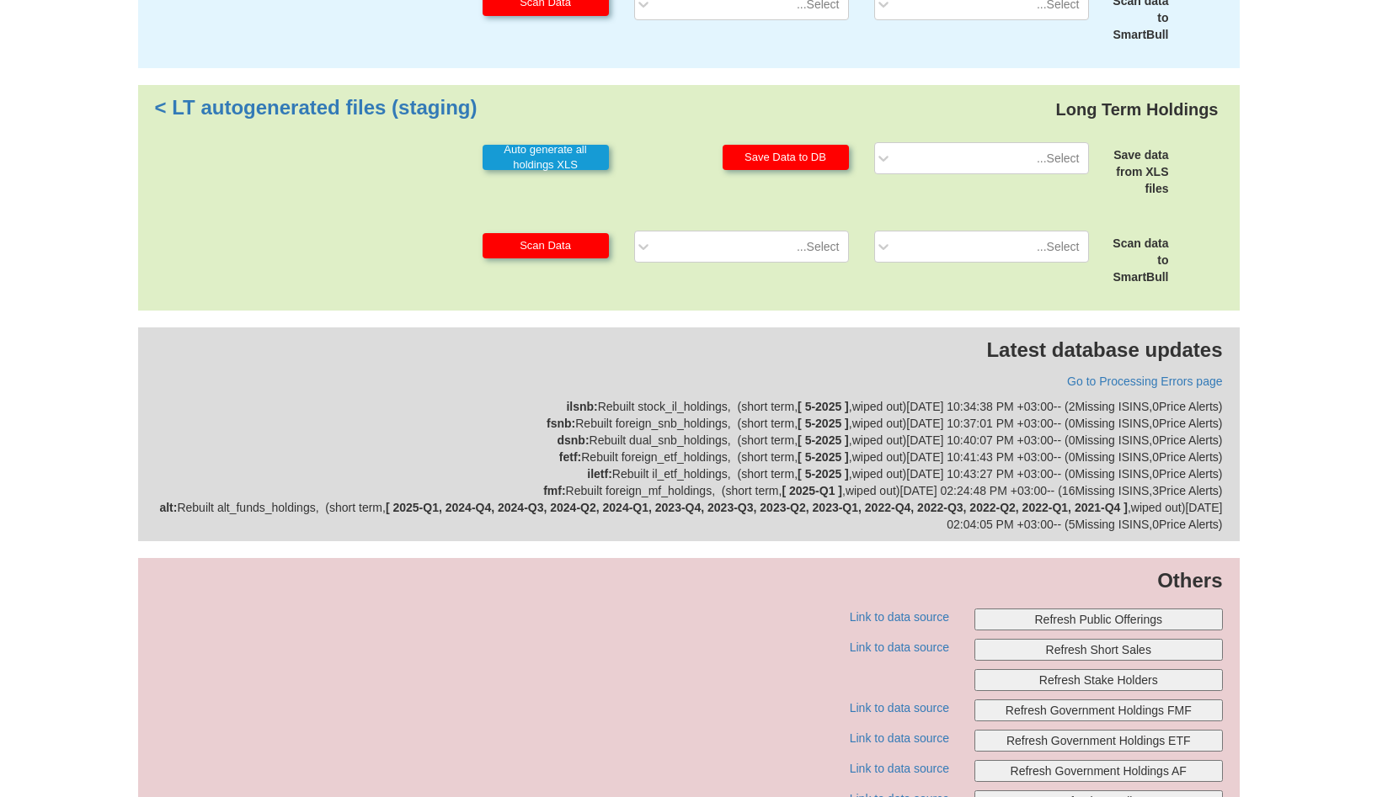  What do you see at coordinates (1098, 771) in the screenshot?
I see `button: Refresh Government Holdings AF` at bounding box center [1098, 771].